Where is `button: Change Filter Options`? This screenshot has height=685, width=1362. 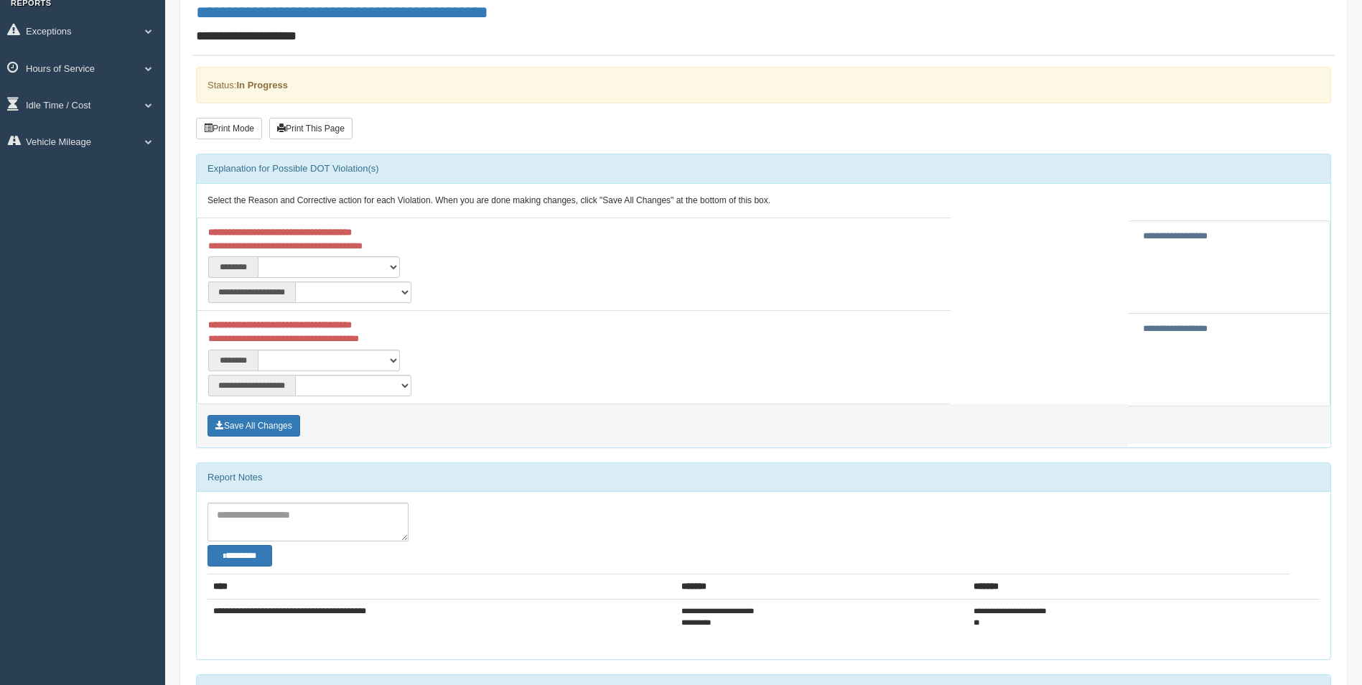 button: Change Filter Options is located at coordinates (240, 556).